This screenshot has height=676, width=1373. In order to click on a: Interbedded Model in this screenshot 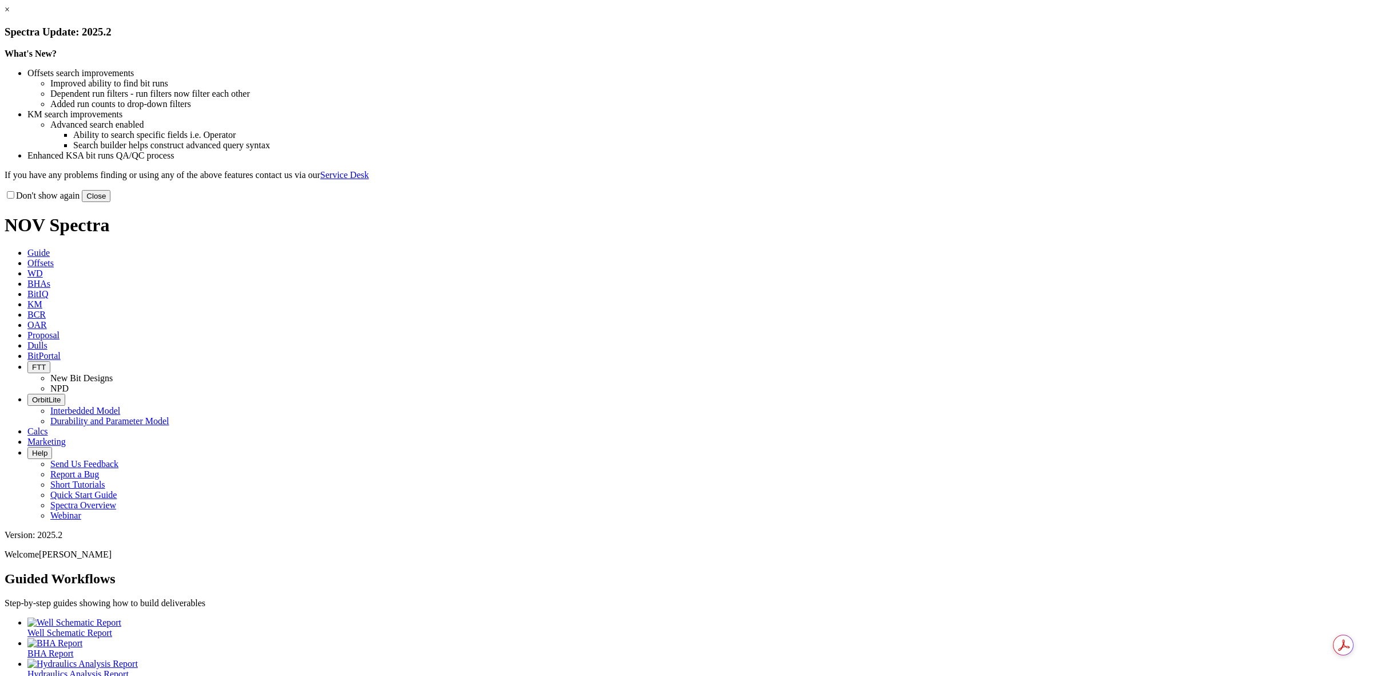, I will do `click(85, 410)`.